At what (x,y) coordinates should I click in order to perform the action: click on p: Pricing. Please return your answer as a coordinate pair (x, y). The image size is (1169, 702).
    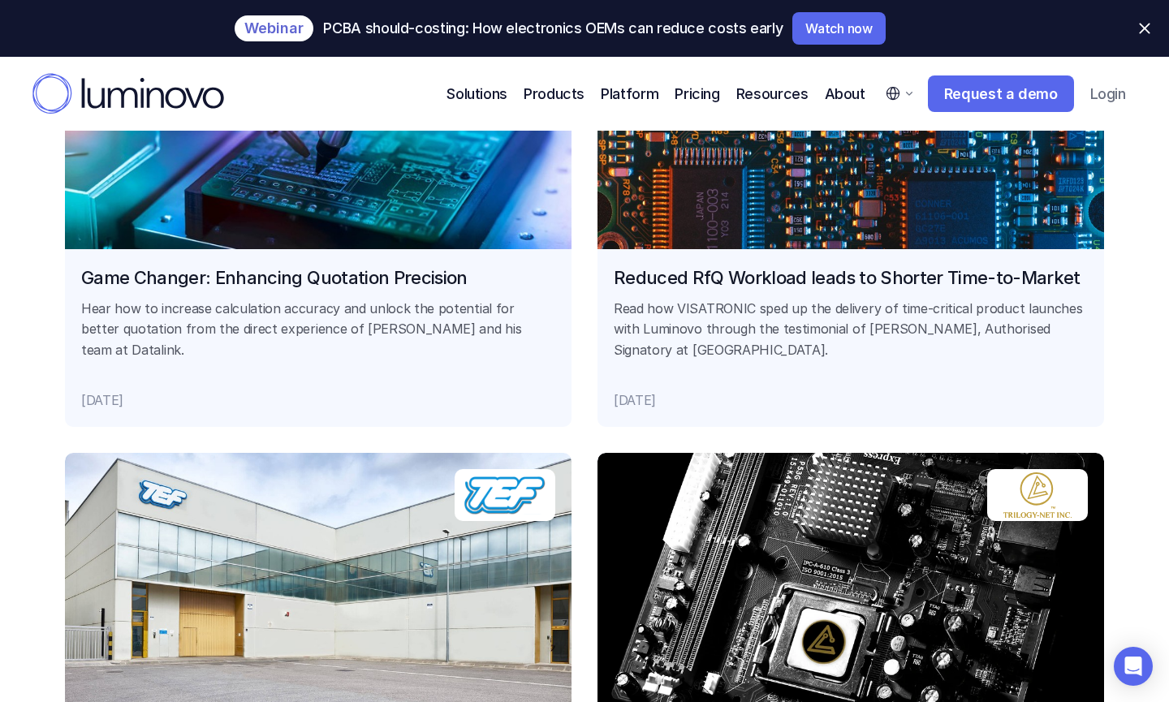
    Looking at the image, I should click on (697, 93).